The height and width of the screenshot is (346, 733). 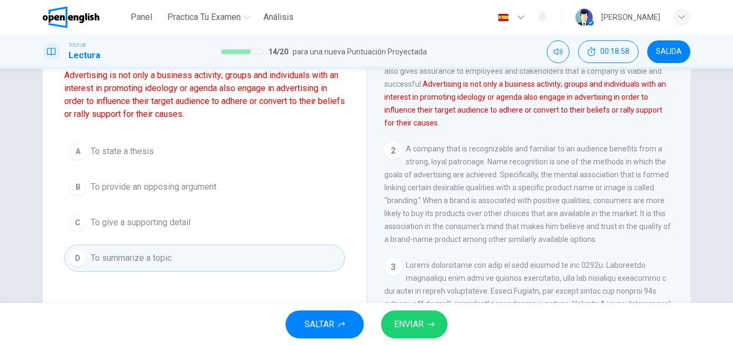 What do you see at coordinates (393, 268) in the screenshot?
I see `div: 3` at bounding box center [393, 268].